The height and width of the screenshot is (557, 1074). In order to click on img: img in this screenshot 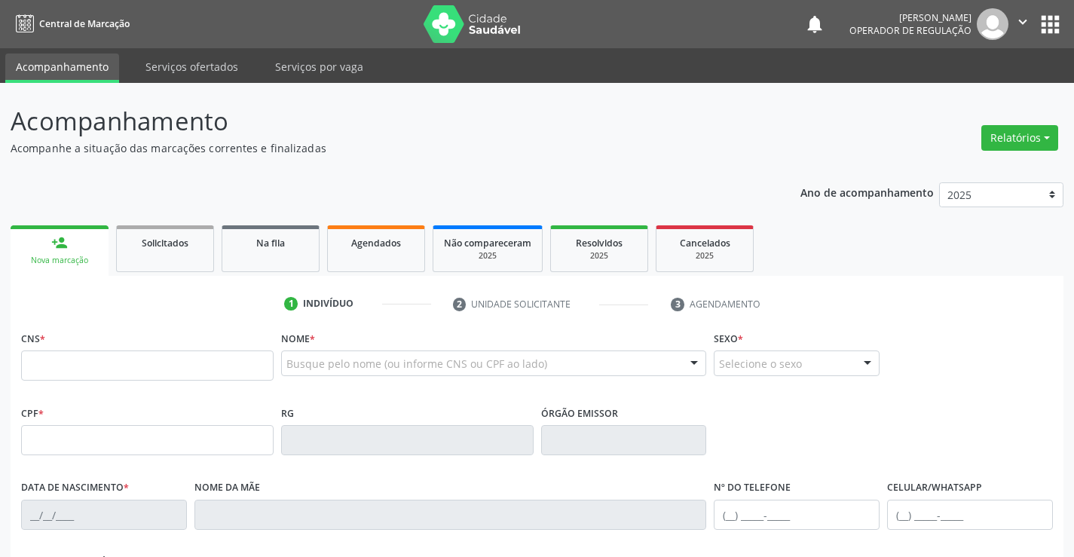, I will do `click(993, 24)`.